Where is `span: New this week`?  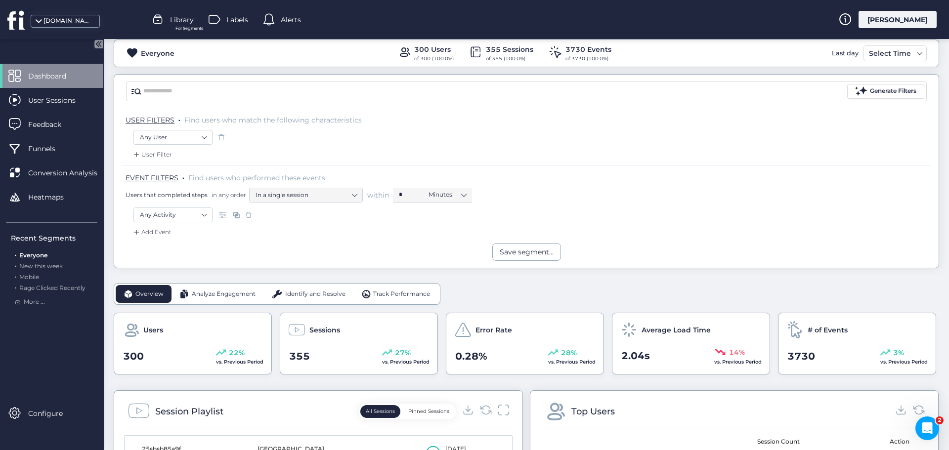 span: New this week is located at coordinates (41, 266).